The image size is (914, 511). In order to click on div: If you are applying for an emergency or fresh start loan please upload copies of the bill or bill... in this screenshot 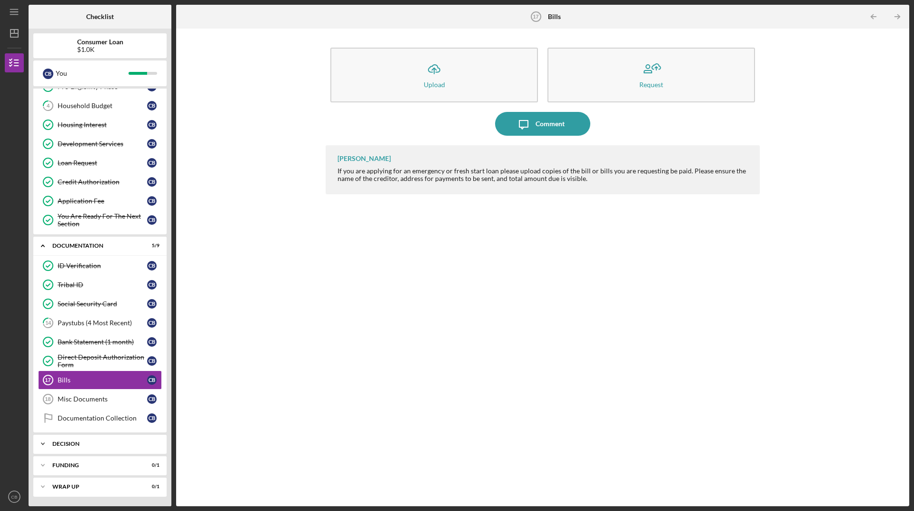, I will do `click(544, 175)`.